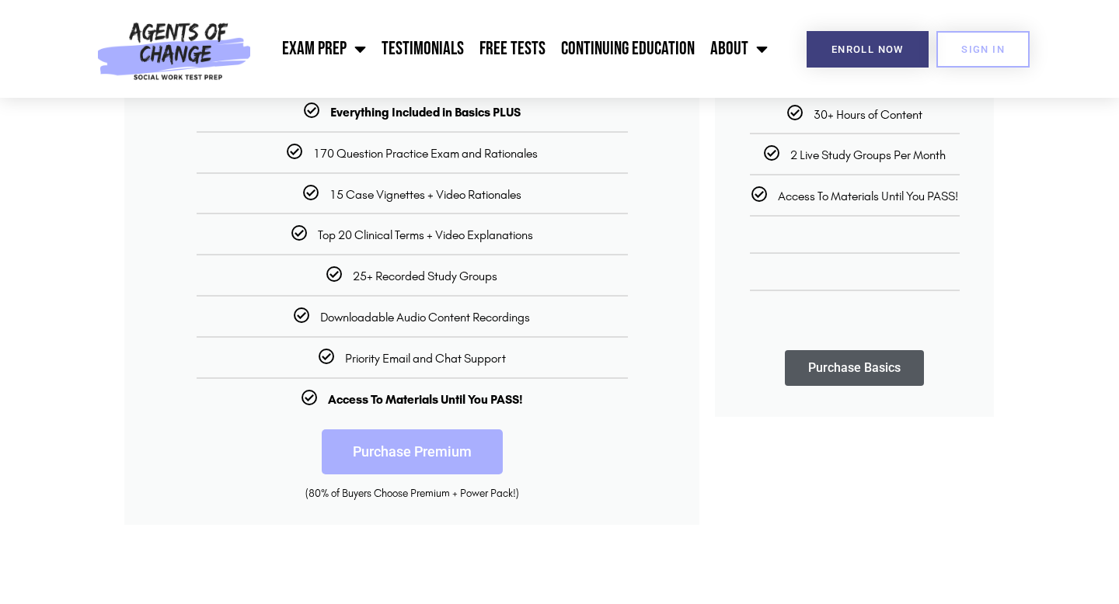 This screenshot has height=604, width=1119. What do you see at coordinates (425, 358) in the screenshot?
I see `span: Priority Email and Chat Support` at bounding box center [425, 358].